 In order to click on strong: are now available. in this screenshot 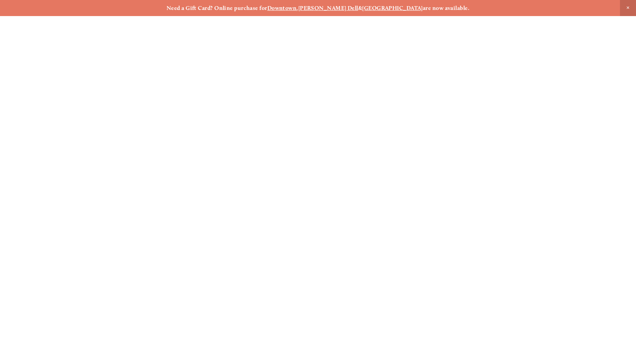, I will do `click(447, 8)`.